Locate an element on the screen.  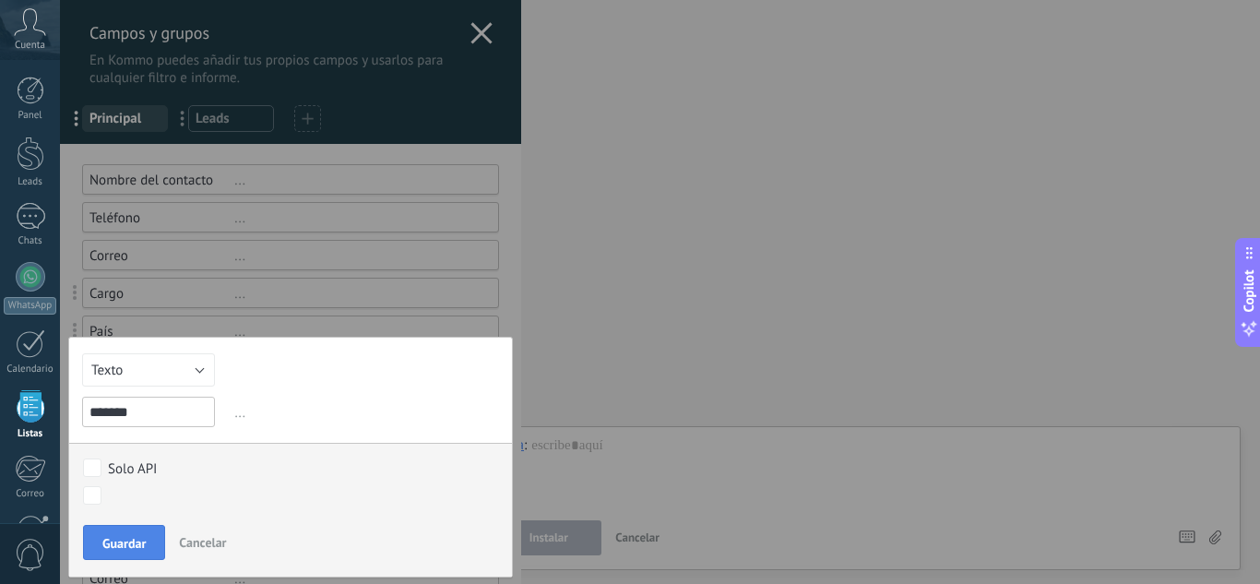
div: Solo API is located at coordinates (132, 469).